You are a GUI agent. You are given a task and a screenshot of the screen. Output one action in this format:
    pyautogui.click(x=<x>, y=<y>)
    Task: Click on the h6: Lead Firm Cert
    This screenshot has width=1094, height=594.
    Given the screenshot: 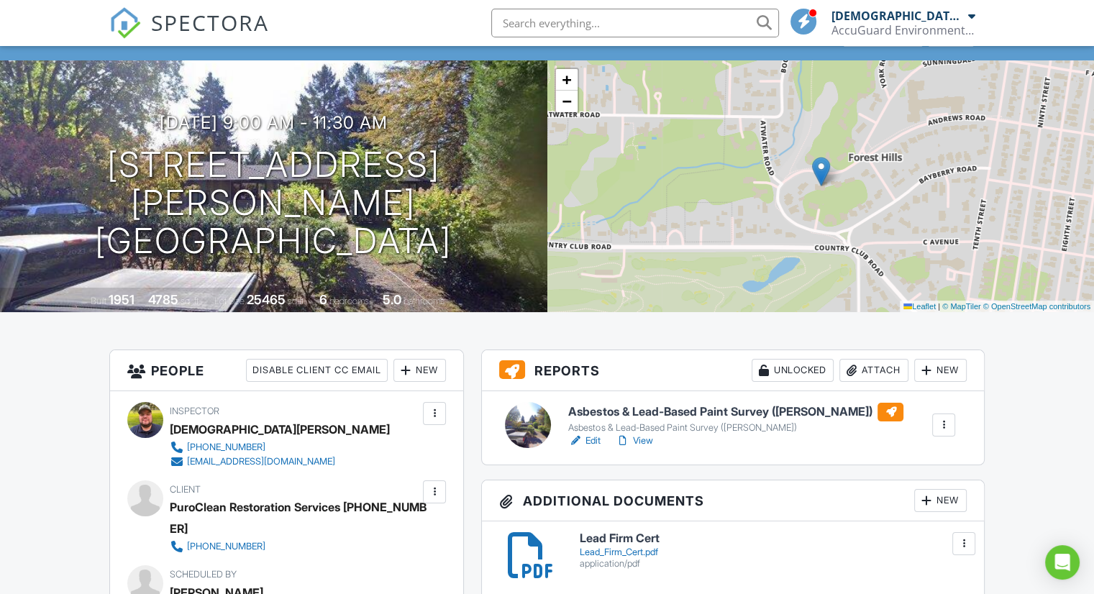 What is the action you would take?
    pyautogui.click(x=772, y=539)
    